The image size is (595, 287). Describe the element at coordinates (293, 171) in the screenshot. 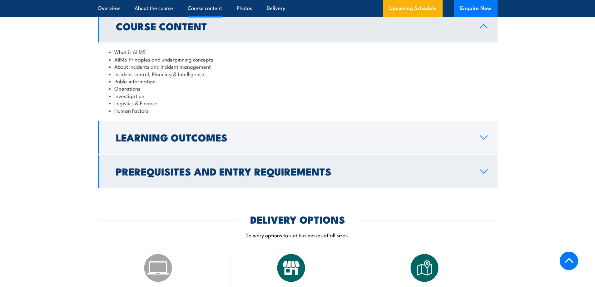

I see `h2: Prerequisites and Entry Requirements` at that location.